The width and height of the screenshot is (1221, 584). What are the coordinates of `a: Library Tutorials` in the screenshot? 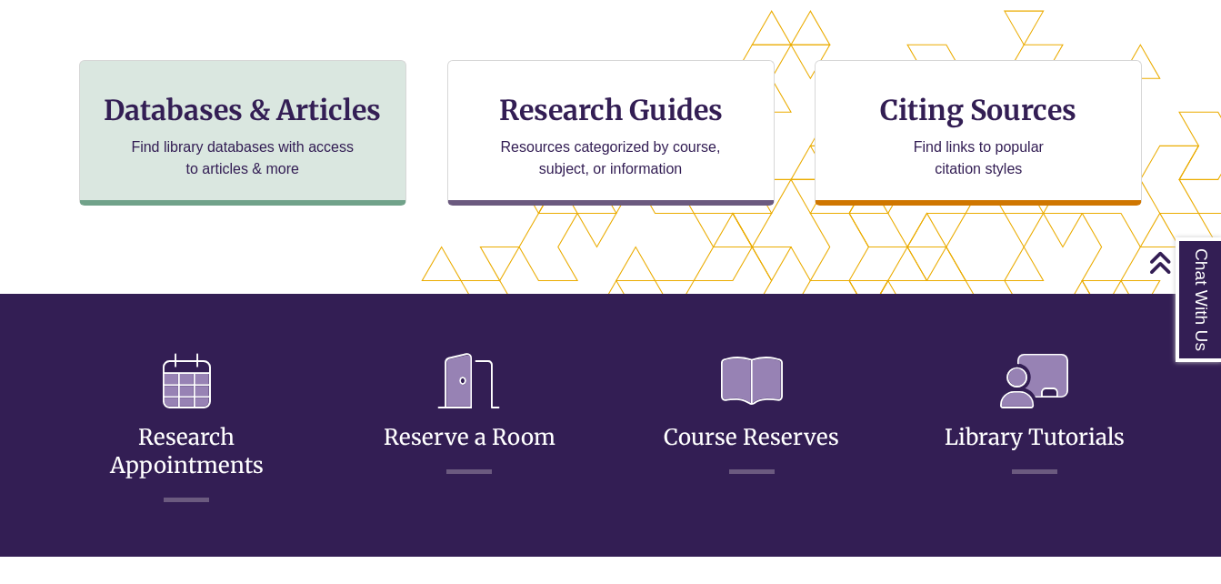 It's located at (1035, 415).